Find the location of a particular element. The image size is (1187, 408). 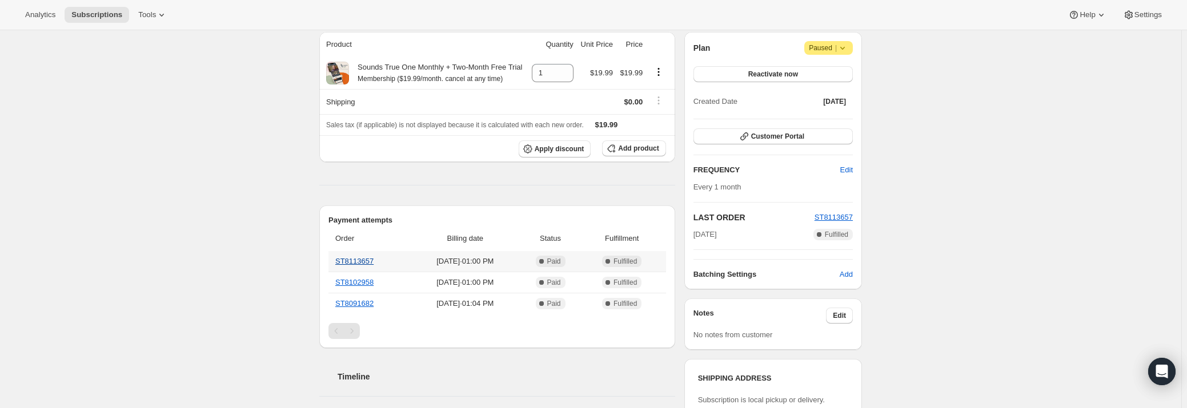

th: Shipping is located at coordinates (423, 102).